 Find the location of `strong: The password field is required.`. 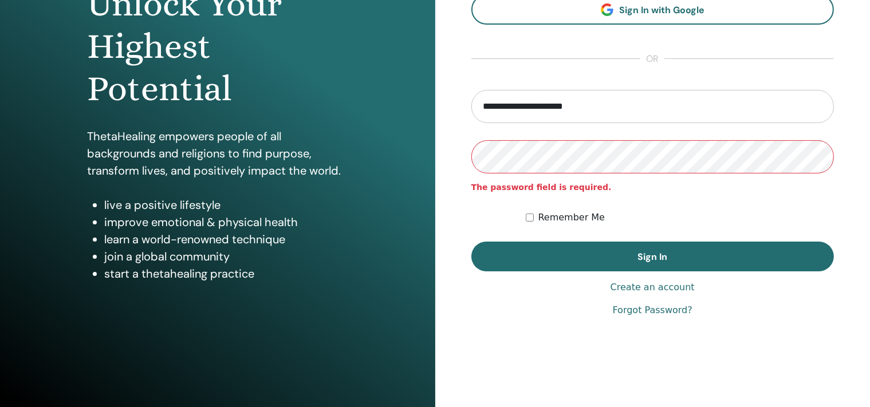

strong: The password field is required. is located at coordinates (541, 187).